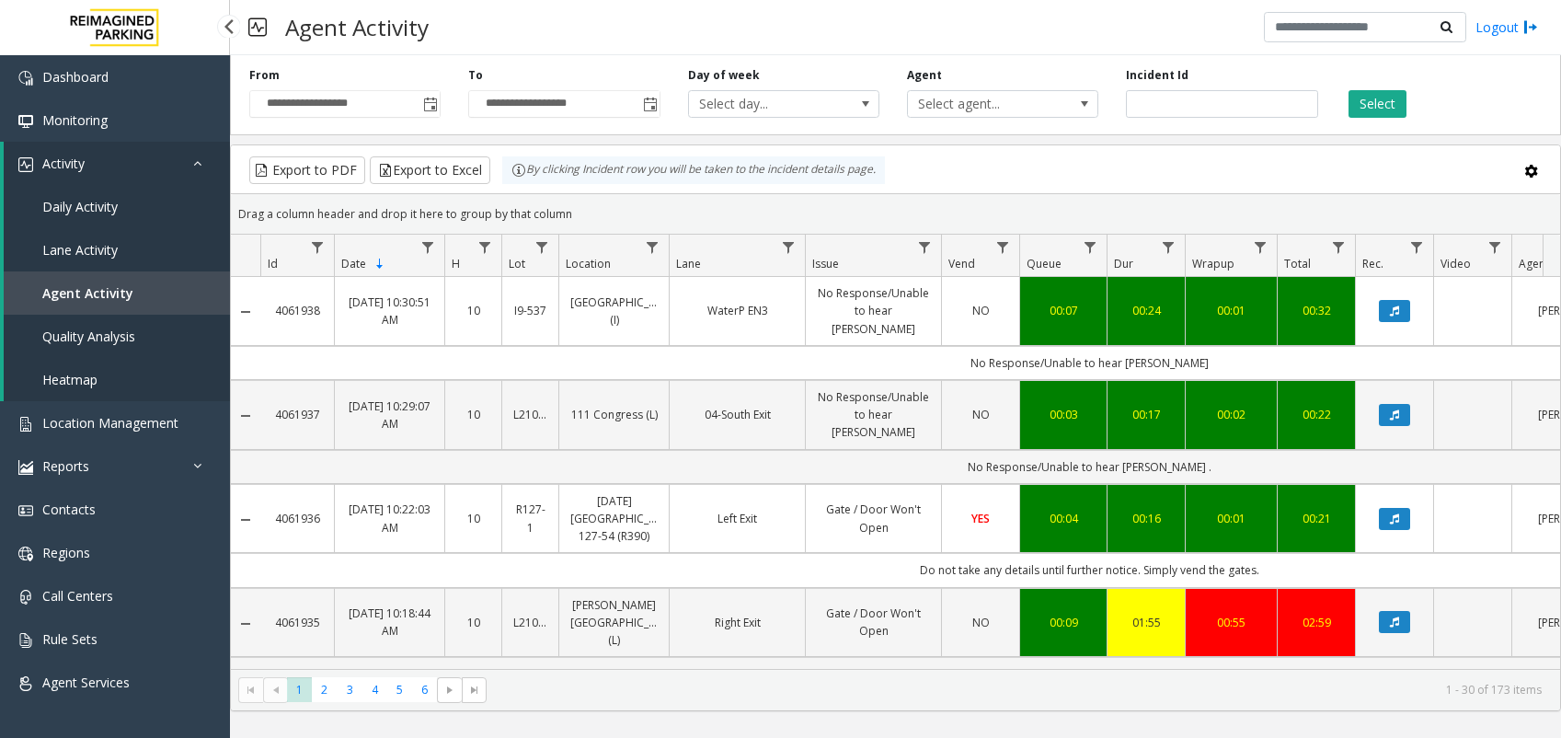 The image size is (1561, 738). What do you see at coordinates (652, 246) in the screenshot?
I see `a: Location Filter Menu` at bounding box center [652, 246].